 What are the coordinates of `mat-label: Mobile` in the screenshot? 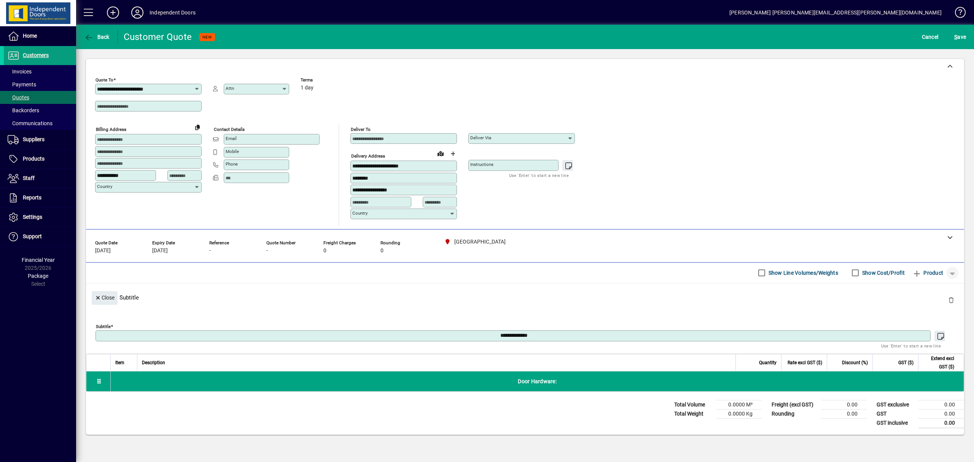 It's located at (232, 151).